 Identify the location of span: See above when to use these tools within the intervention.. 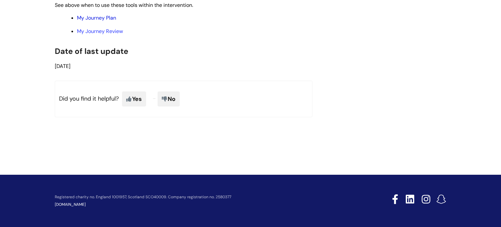
(124, 5).